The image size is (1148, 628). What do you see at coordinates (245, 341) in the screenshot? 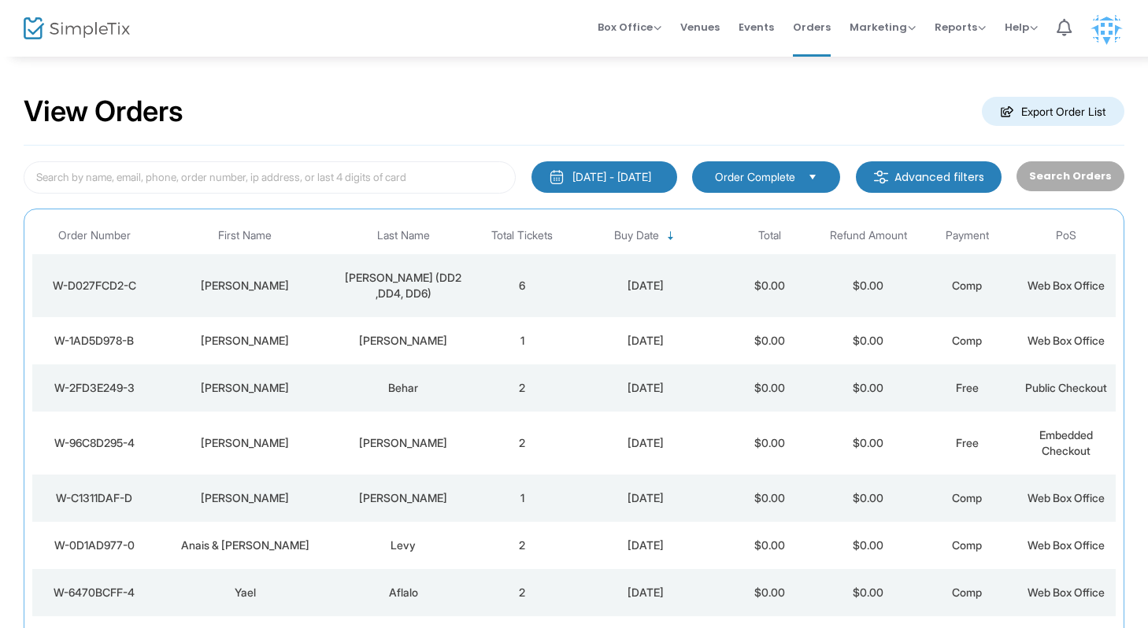
I see `div: Jennifer` at bounding box center [245, 341].